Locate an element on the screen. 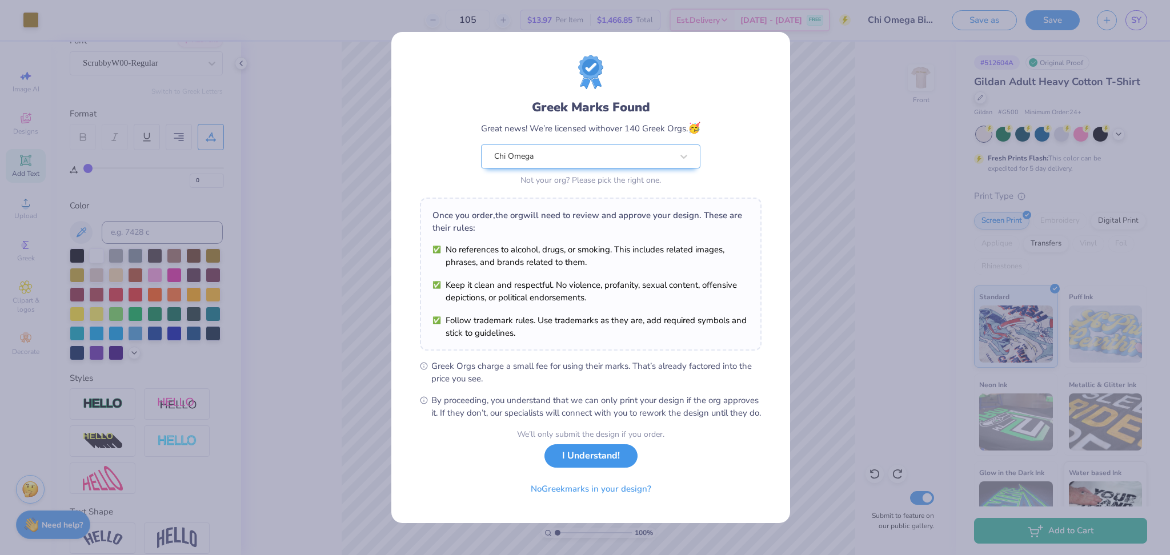 This screenshot has height=555, width=1170. span: By proceeding, you understand that we can only print your design if the org approves it. If they ... is located at coordinates (597, 407).